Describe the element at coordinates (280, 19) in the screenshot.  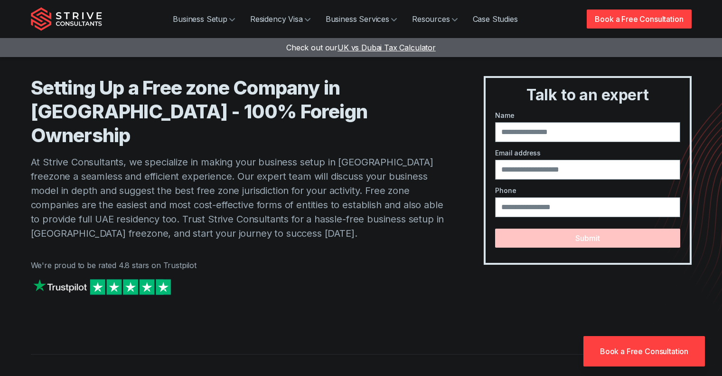
I see `a: Residency Visa` at that location.